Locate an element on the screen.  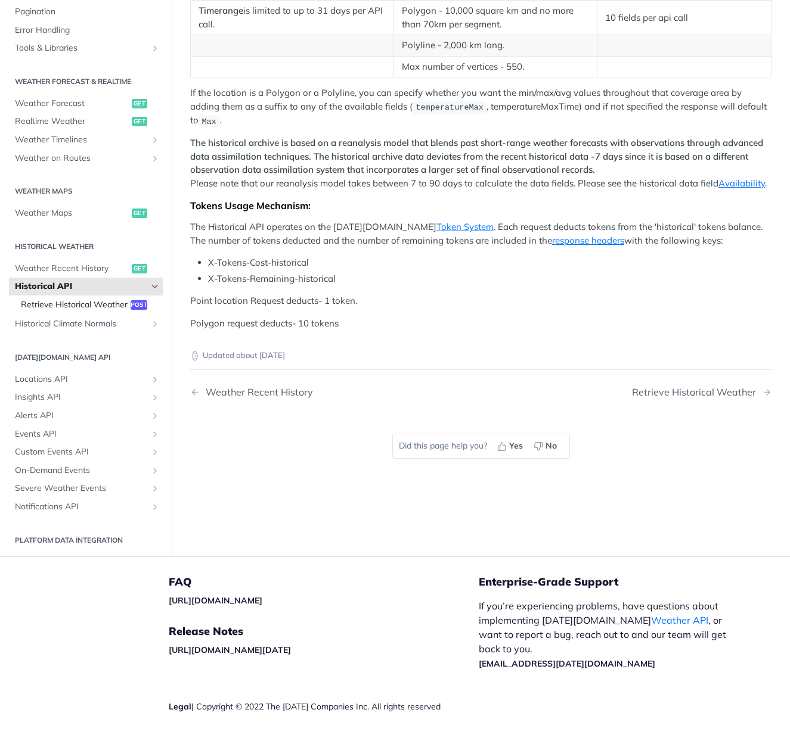
a: Historical Climate NormalsShow subpages for Historical Climate Normals is located at coordinates (86, 324).